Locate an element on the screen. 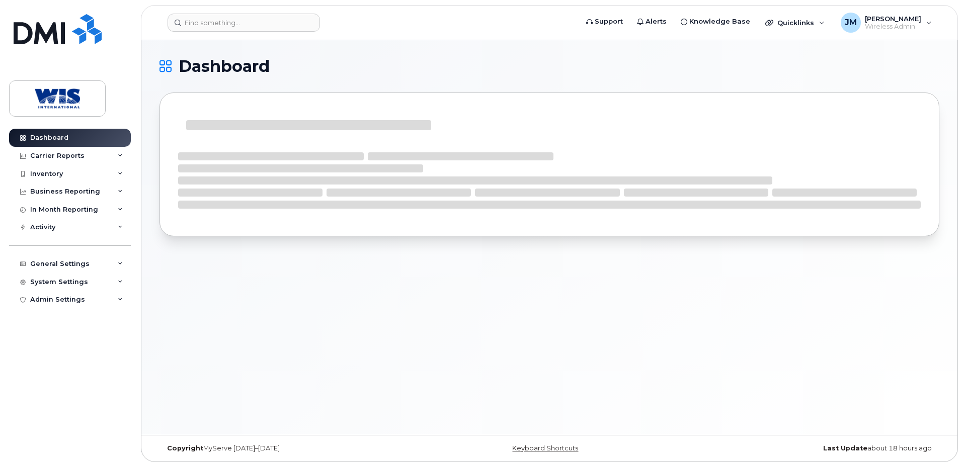  strong: Copyright is located at coordinates (185, 448).